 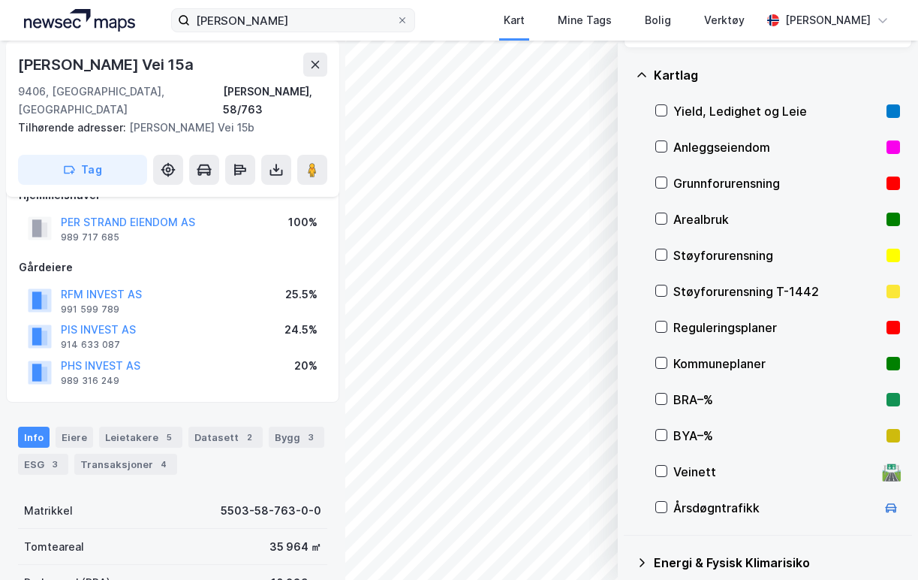 What do you see at coordinates (301, 294) in the screenshot?
I see `div: 25.5%` at bounding box center [301, 294].